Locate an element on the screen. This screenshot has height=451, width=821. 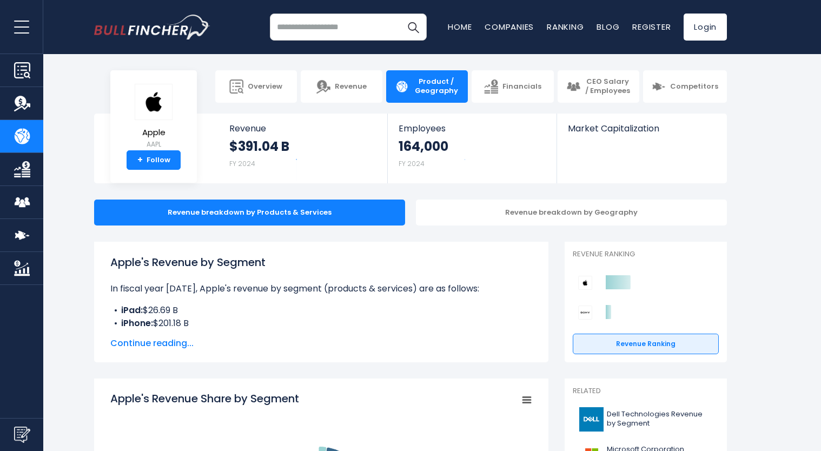
button: Search is located at coordinates (413, 27).